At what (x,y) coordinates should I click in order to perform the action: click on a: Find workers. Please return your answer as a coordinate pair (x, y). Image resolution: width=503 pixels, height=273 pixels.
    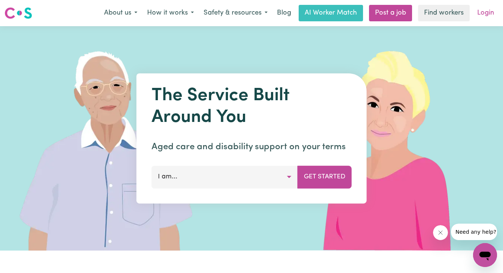
    Looking at the image, I should click on (444, 13).